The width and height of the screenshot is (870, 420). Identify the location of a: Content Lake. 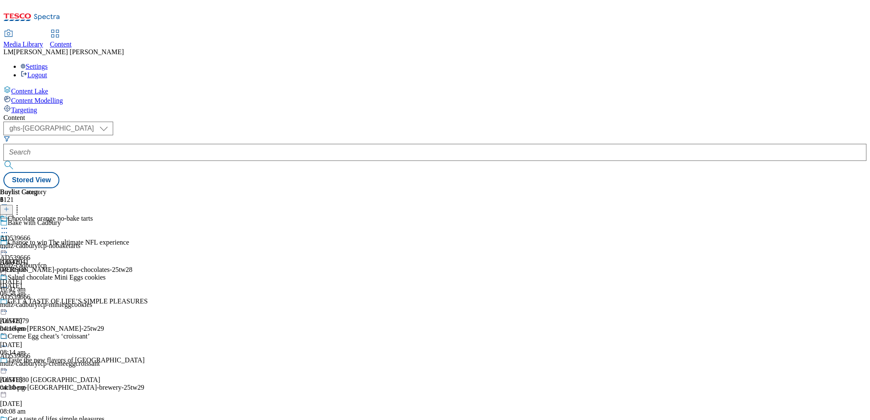
(435, 91).